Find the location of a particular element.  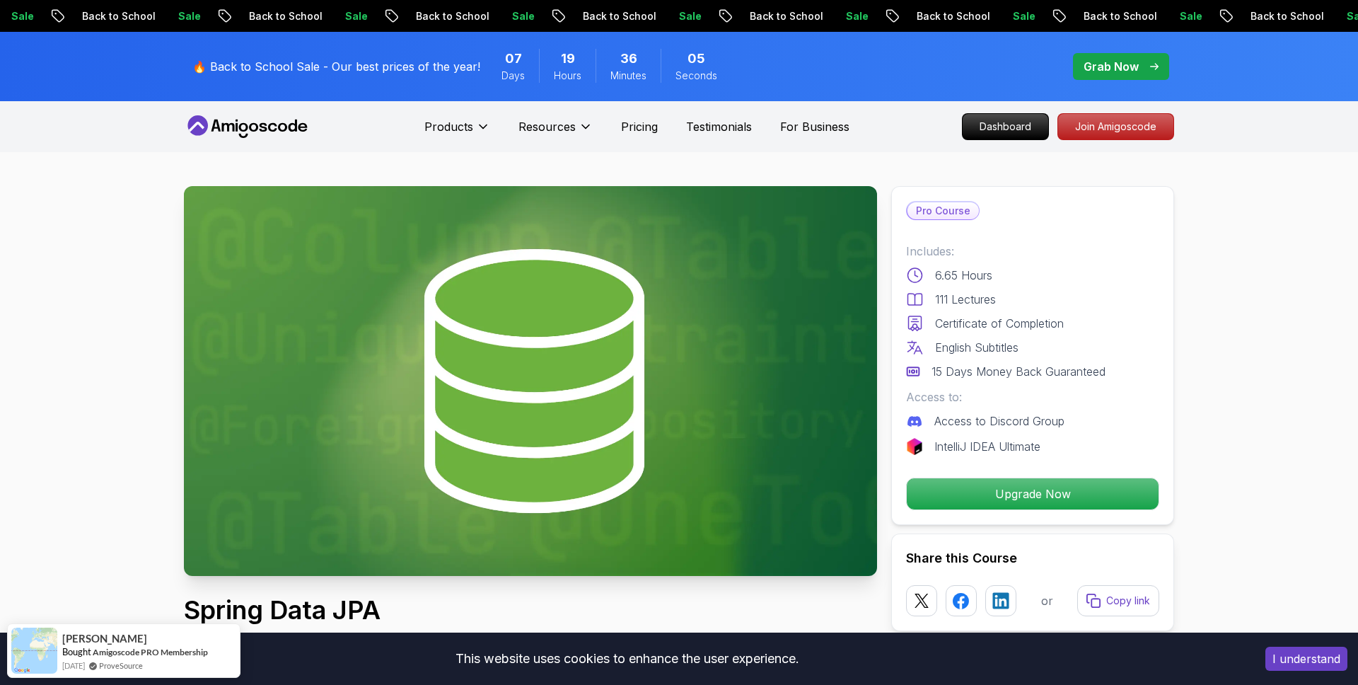

button: Products is located at coordinates (457, 132).